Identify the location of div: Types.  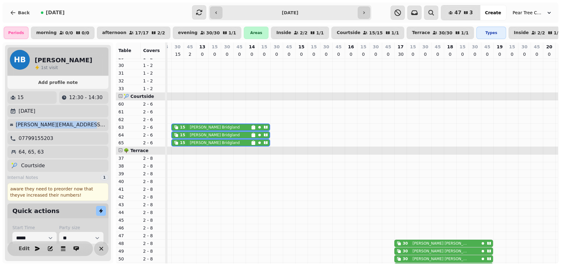
(491, 33).